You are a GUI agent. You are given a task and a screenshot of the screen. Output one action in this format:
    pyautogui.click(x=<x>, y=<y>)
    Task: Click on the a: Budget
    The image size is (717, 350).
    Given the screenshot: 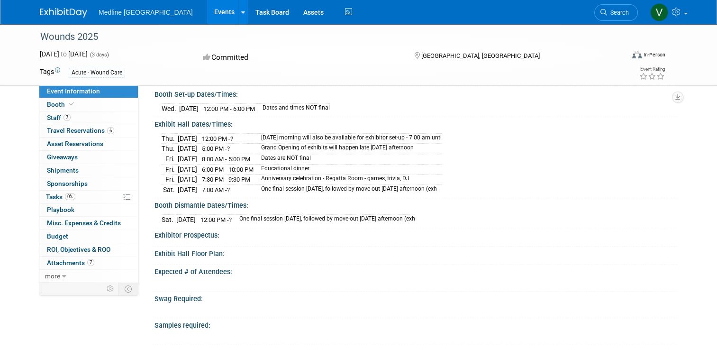 What is the action you would take?
    pyautogui.click(x=89, y=236)
    